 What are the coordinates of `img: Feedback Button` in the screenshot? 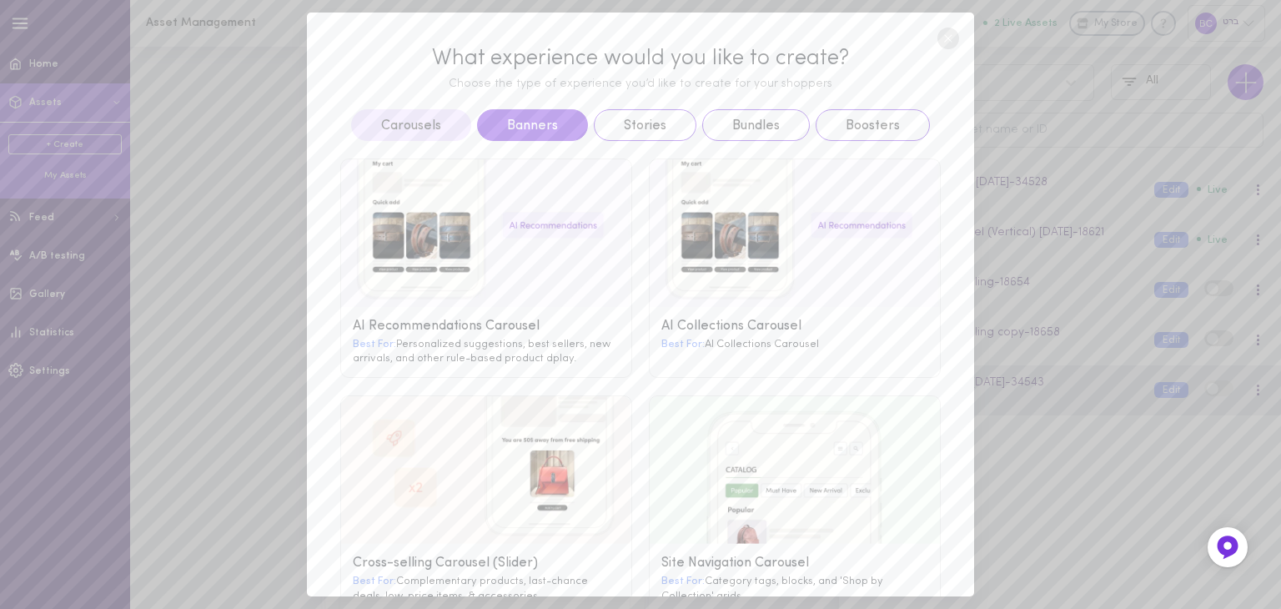 It's located at (1228, 547).